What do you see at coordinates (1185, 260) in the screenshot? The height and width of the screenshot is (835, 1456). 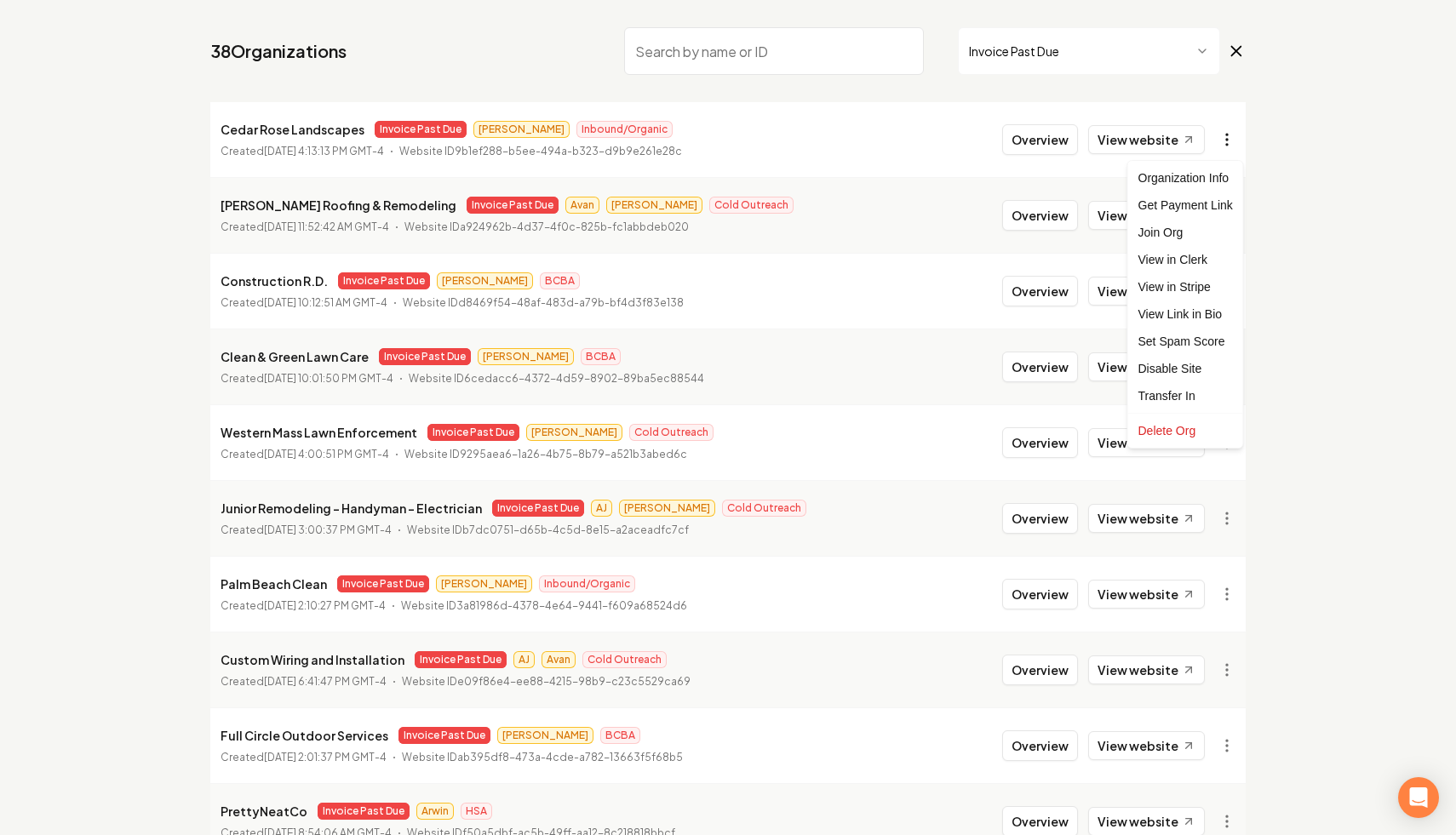 I see `a: View in Clerk` at bounding box center [1185, 260].